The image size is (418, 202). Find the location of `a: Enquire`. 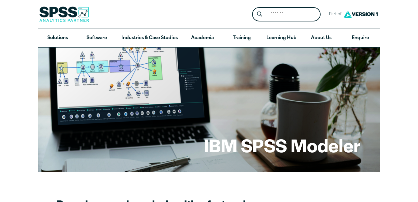

a: Enquire is located at coordinates (360, 38).